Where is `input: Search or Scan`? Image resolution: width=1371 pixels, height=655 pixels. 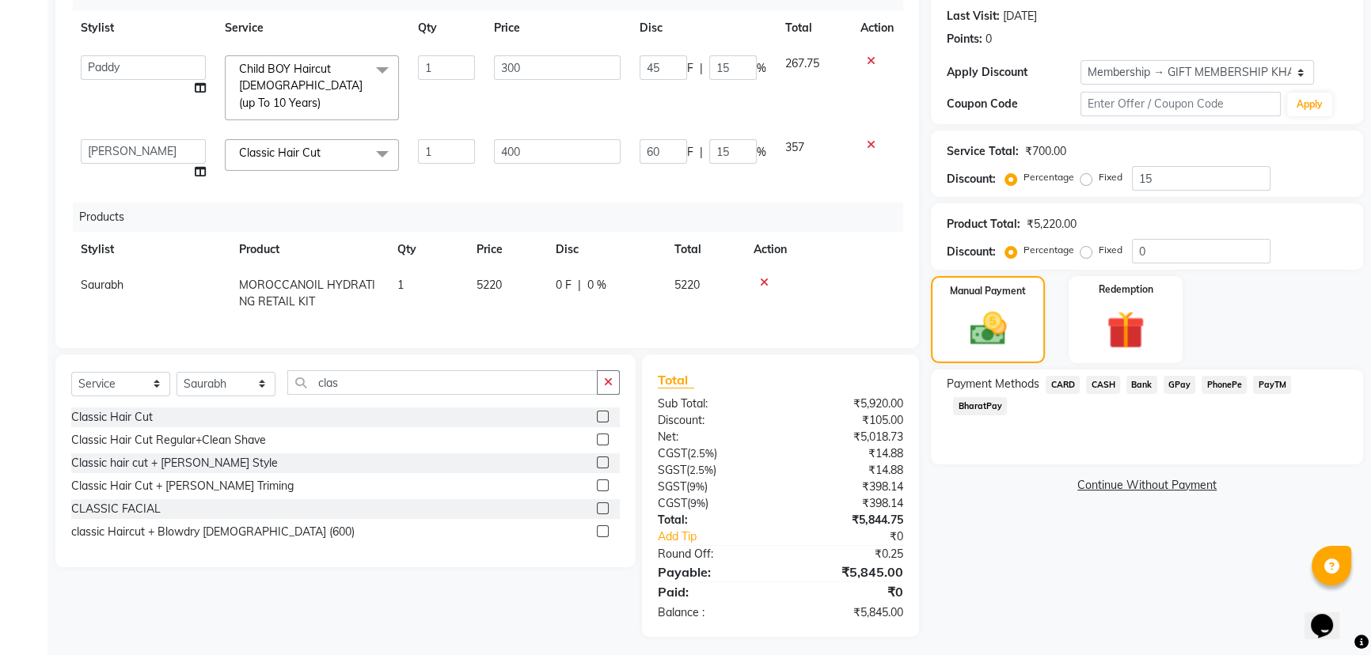
input: Search or Scan is located at coordinates (442, 382).